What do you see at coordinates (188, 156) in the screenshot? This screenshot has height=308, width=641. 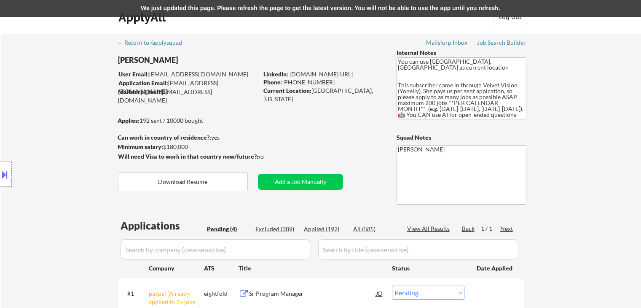 I see `strong: Will need Visa to work in that country now/future?:` at bounding box center [188, 156].